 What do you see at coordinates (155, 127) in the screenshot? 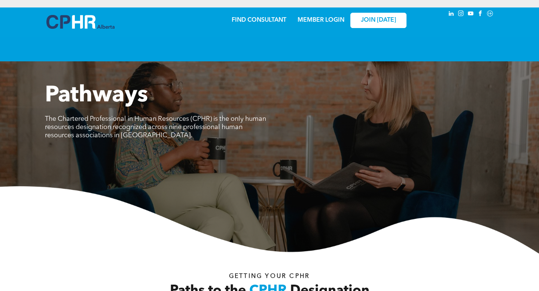
I see `span: The Chartered Professional in Human Resources (CPHR) is the only human resources designation reco...` at bounding box center [155, 127].